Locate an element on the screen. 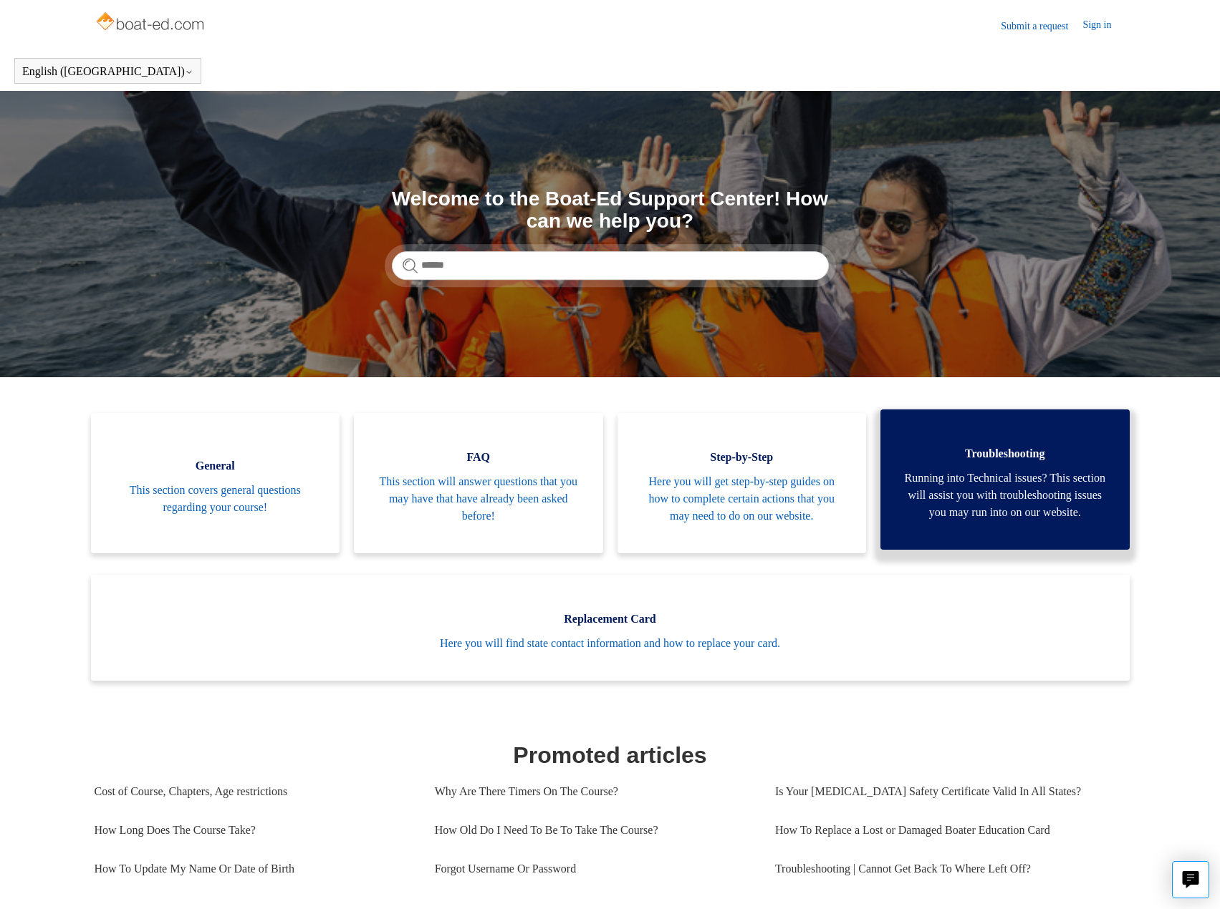 Image resolution: width=1220 pixels, height=909 pixels. a: Why Are There Timers On The Course? is located at coordinates (594, 792).